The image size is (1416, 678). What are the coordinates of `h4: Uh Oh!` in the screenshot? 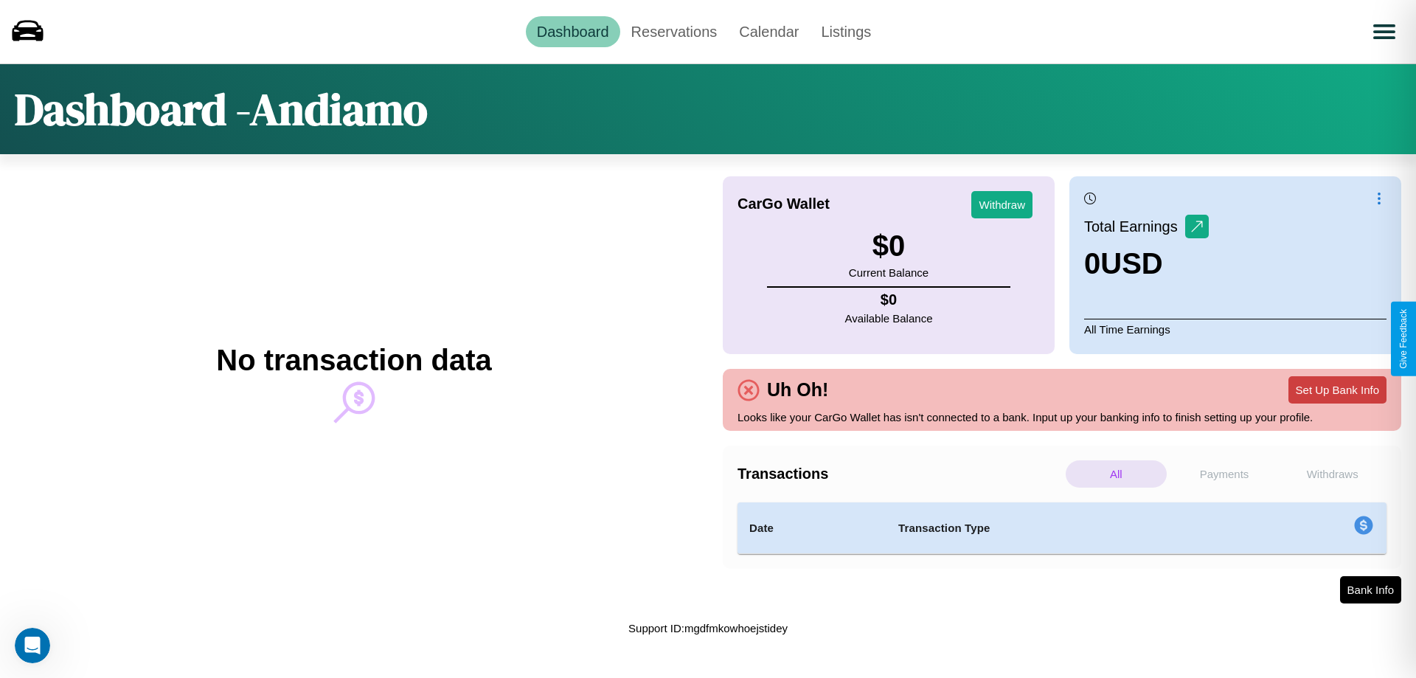 It's located at (797, 389).